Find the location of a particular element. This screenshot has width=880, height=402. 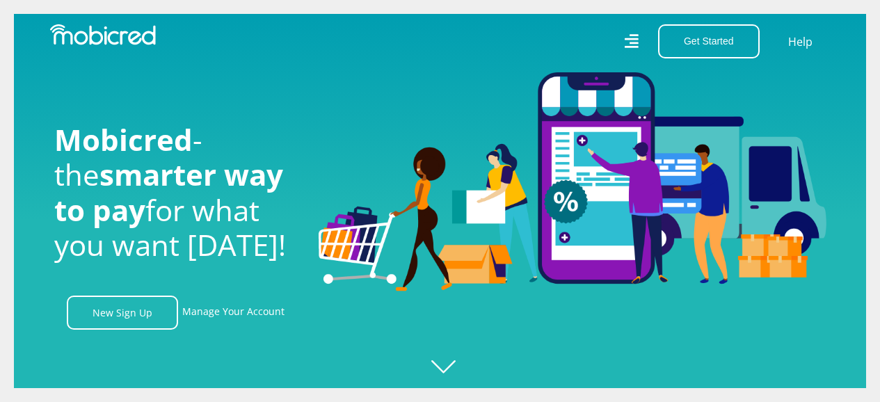

span: smarter way to pay is located at coordinates (168, 191).